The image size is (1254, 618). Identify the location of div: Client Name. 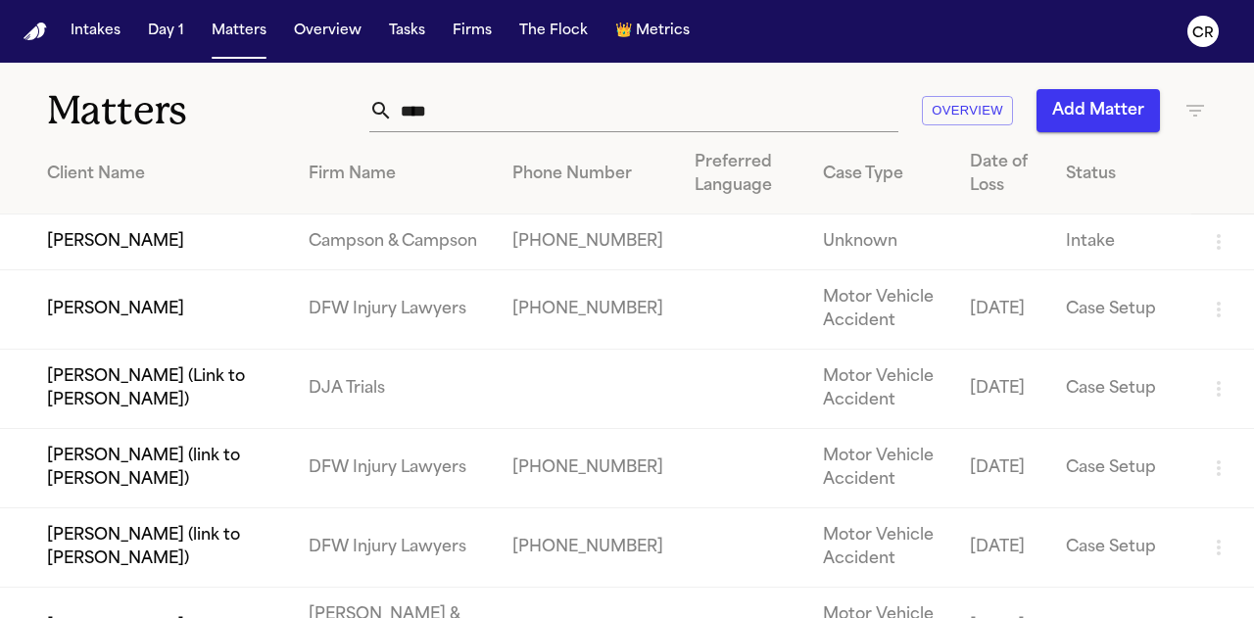
(162, 174).